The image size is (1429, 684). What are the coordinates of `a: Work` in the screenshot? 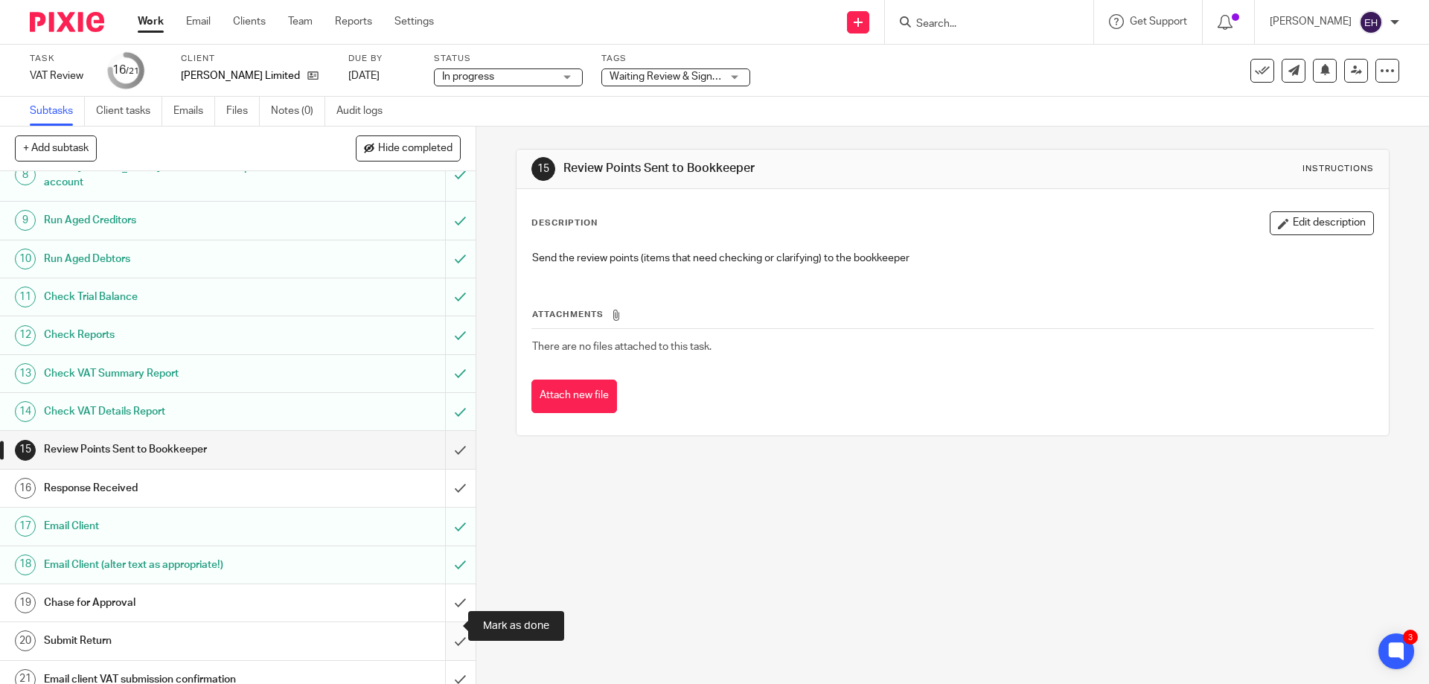 It's located at (150, 22).